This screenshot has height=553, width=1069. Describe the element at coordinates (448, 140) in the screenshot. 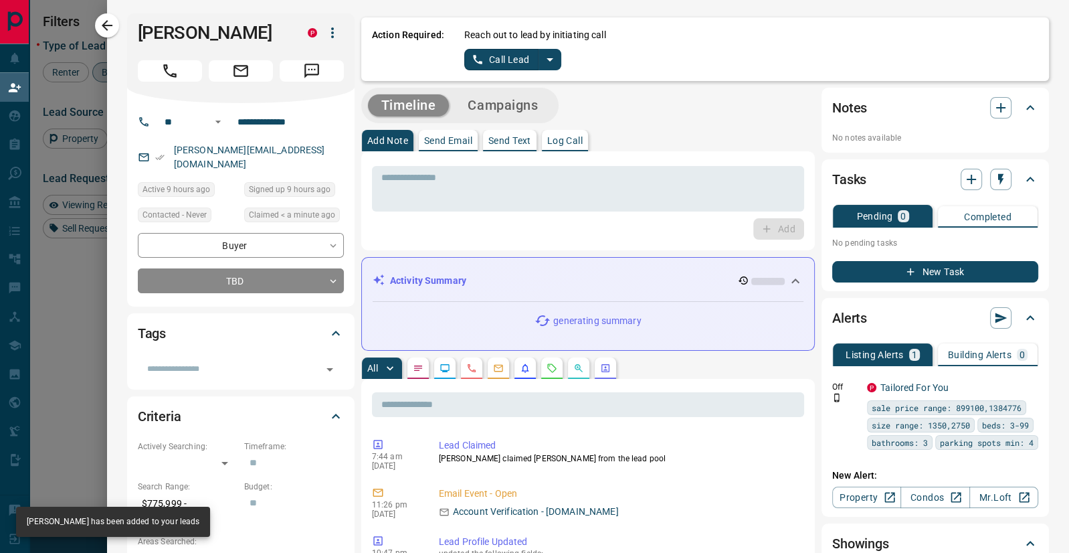

I see `p: Send Email` at that location.